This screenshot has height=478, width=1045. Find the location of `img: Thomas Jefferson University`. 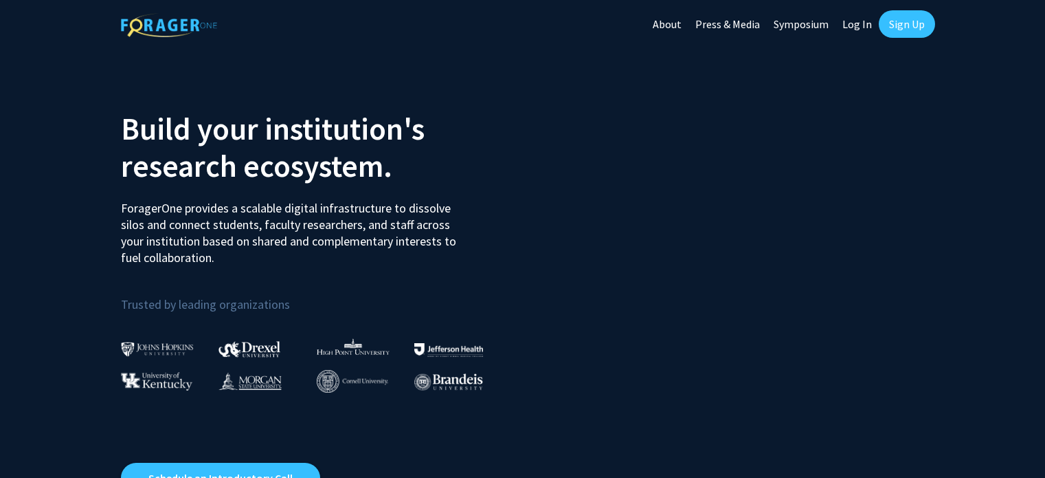

img: Thomas Jefferson University is located at coordinates (449, 349).